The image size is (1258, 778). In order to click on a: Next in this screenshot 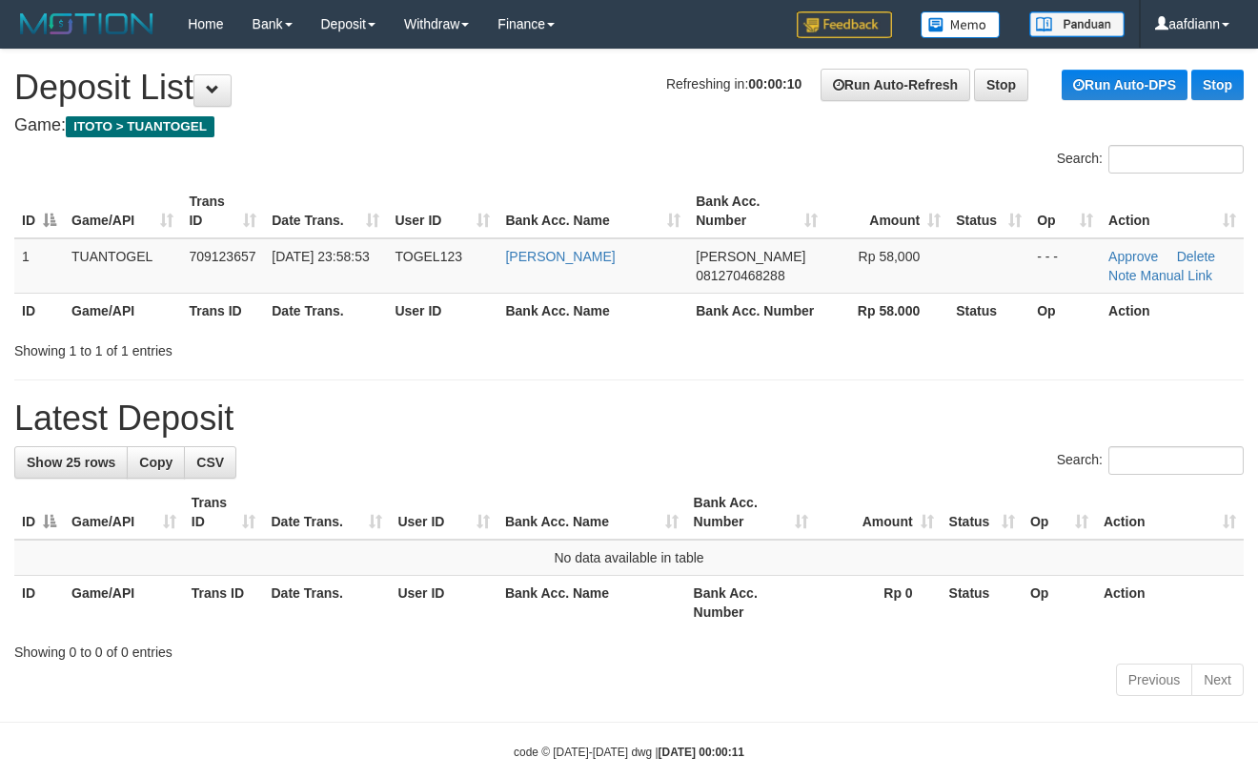, I will do `click(1217, 679)`.